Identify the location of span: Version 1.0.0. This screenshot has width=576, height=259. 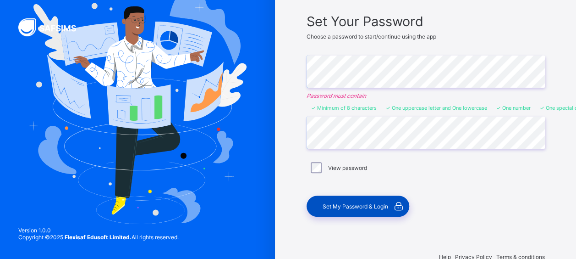
(99, 230).